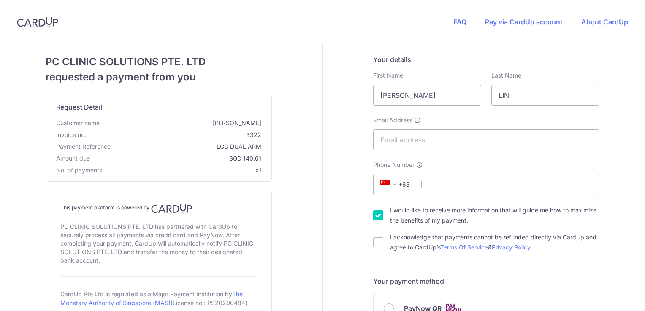 The height and width of the screenshot is (311, 645). What do you see at coordinates (486, 140) in the screenshot?
I see `input: Email address` at bounding box center [486, 140].